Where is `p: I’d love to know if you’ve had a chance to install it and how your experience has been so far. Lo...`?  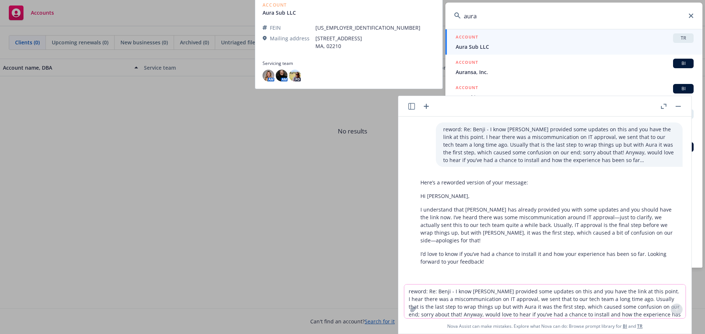
p: I’d love to know if you’ve had a chance to install it and how your experience has been so far. Lo... is located at coordinates (548, 258).